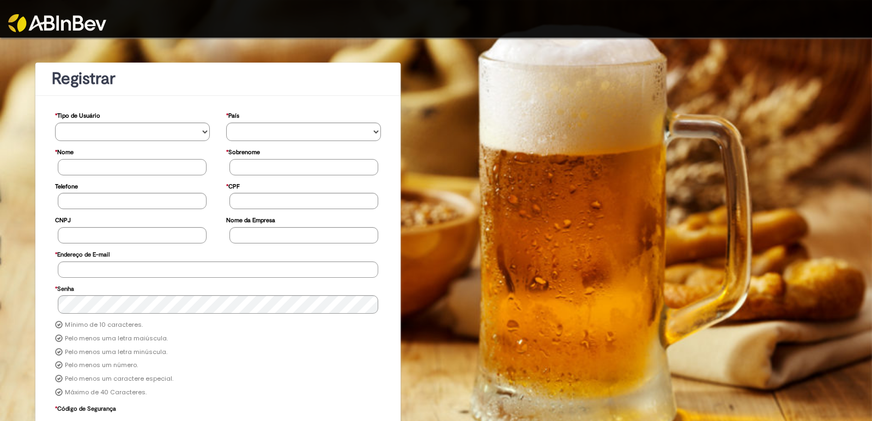  Describe the element at coordinates (251, 219) in the screenshot. I see `label: Nome da Empresa` at that location.